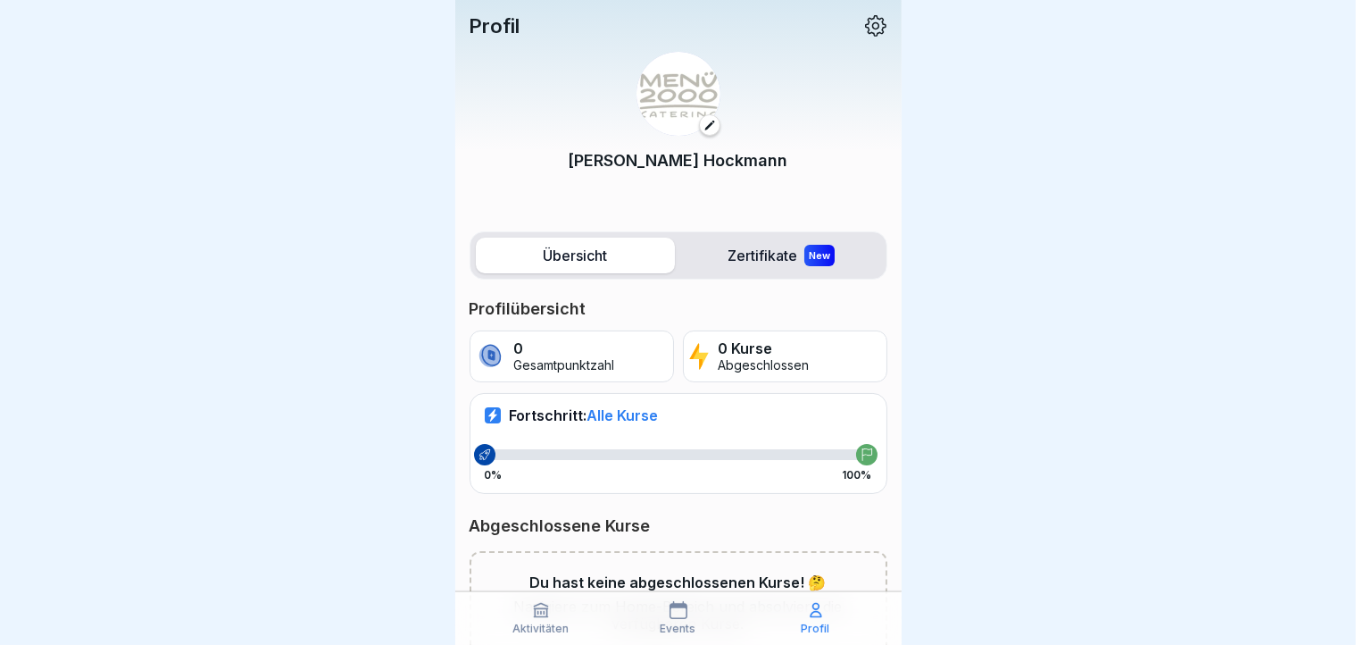  What do you see at coordinates (679, 526) in the screenshot?
I see `p: Abgeschlossene Kurse` at bounding box center [679, 526].